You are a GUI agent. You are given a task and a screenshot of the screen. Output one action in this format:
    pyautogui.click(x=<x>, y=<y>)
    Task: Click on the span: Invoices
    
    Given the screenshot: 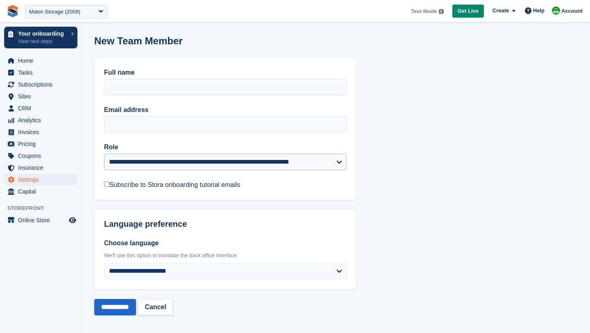 What is the action you would take?
    pyautogui.click(x=43, y=132)
    